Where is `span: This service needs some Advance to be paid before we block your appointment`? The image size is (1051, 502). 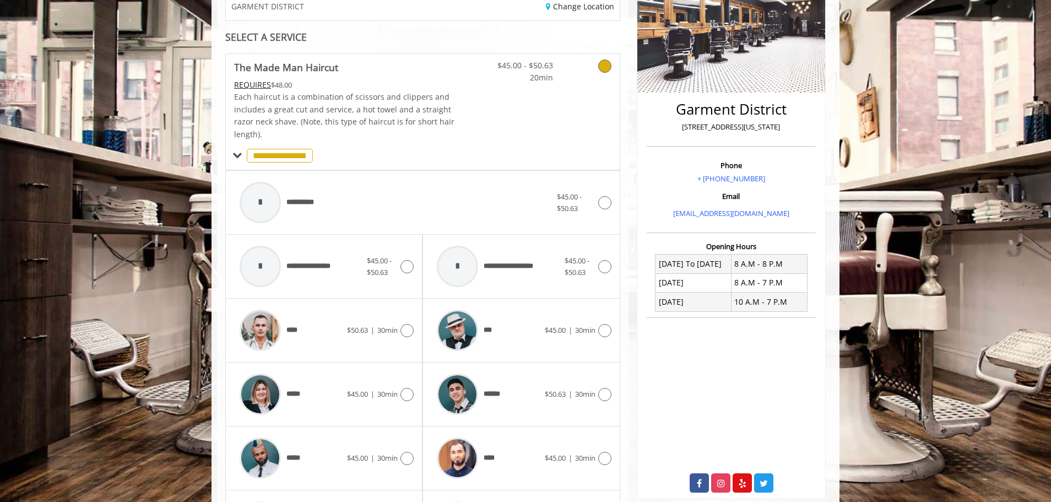 span: This service needs some Advance to be paid before we block your appointment is located at coordinates (252, 84).